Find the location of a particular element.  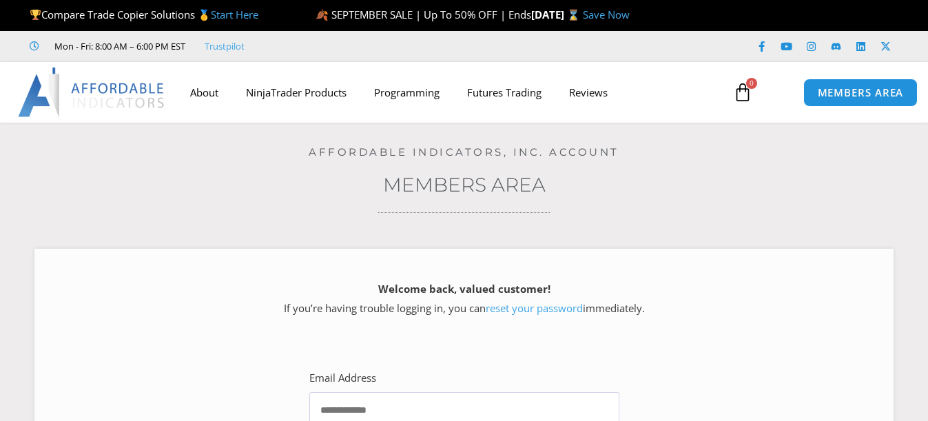

nav: Menu is located at coordinates (450, 92).